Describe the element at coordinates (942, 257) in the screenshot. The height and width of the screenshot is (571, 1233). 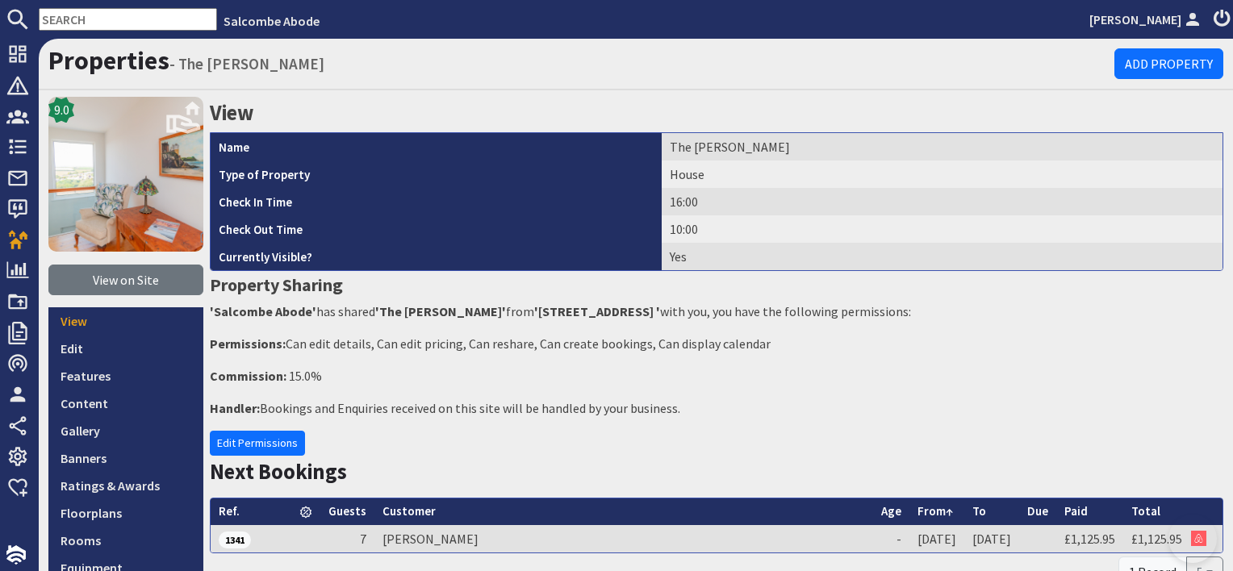
I see `td: Yes` at that location.